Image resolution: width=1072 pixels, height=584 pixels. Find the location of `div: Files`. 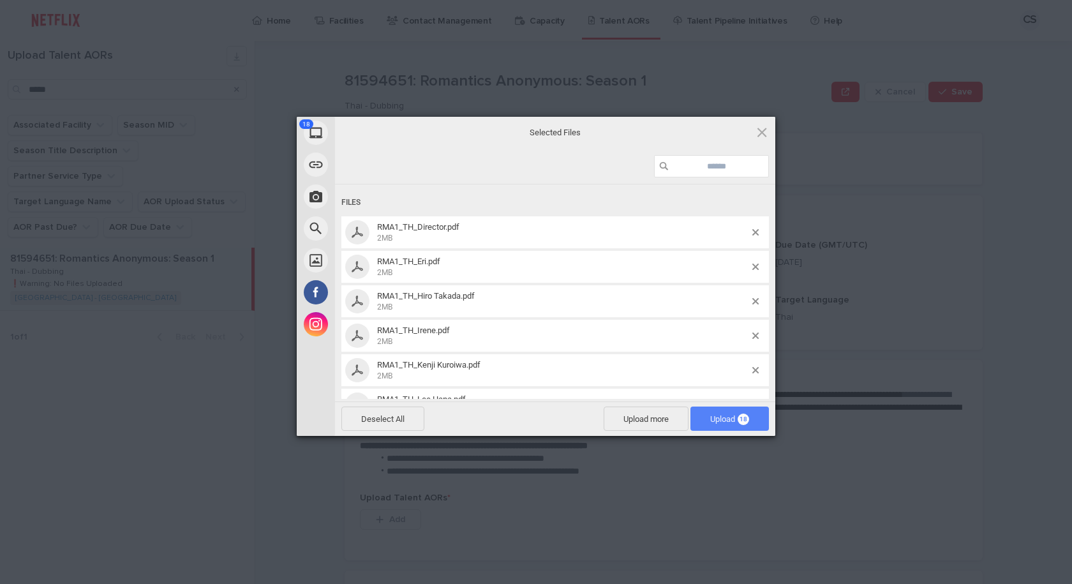

div: Files is located at coordinates (555, 202).